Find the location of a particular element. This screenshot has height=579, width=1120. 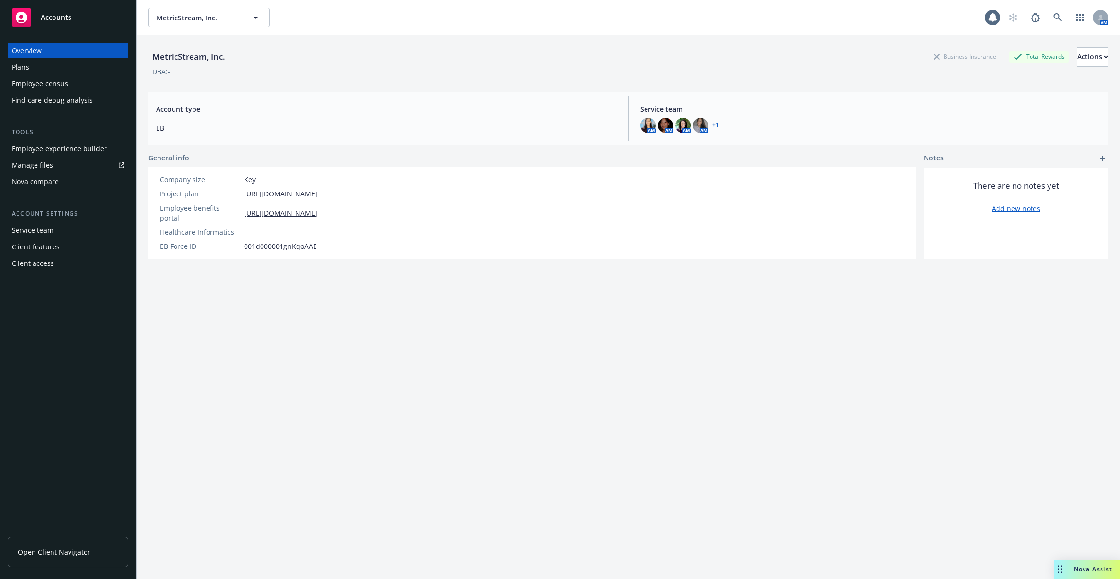

span: Open Client Navigator is located at coordinates (54, 552).